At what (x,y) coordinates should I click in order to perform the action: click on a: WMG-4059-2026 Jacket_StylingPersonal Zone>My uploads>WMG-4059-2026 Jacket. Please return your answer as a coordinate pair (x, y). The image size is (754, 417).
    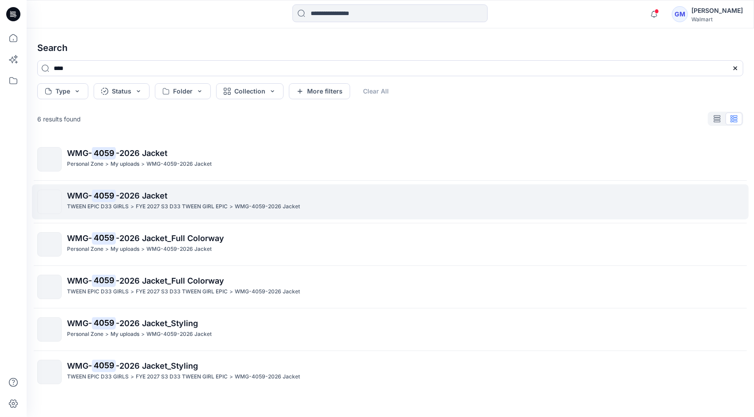
    Looking at the image, I should click on (390, 330).